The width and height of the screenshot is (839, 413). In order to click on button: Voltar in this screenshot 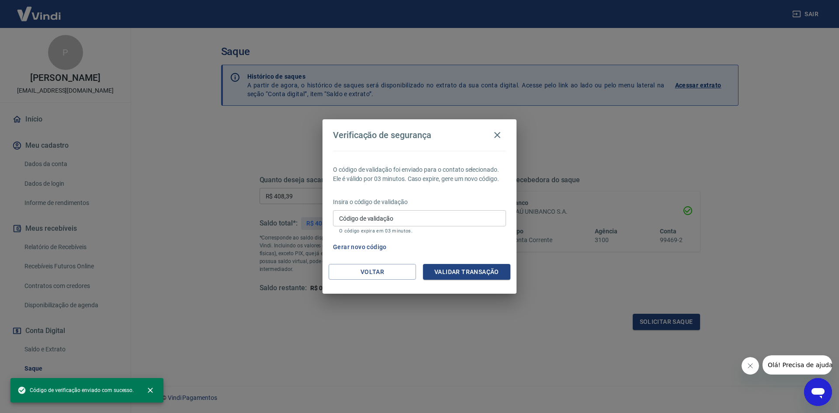, I will do `click(373, 272)`.